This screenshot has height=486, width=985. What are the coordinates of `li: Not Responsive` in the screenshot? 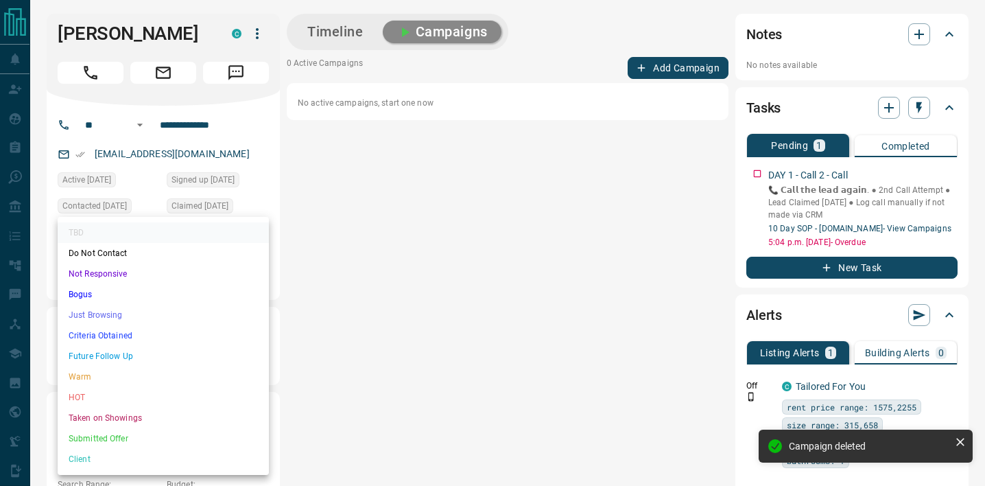 It's located at (163, 274).